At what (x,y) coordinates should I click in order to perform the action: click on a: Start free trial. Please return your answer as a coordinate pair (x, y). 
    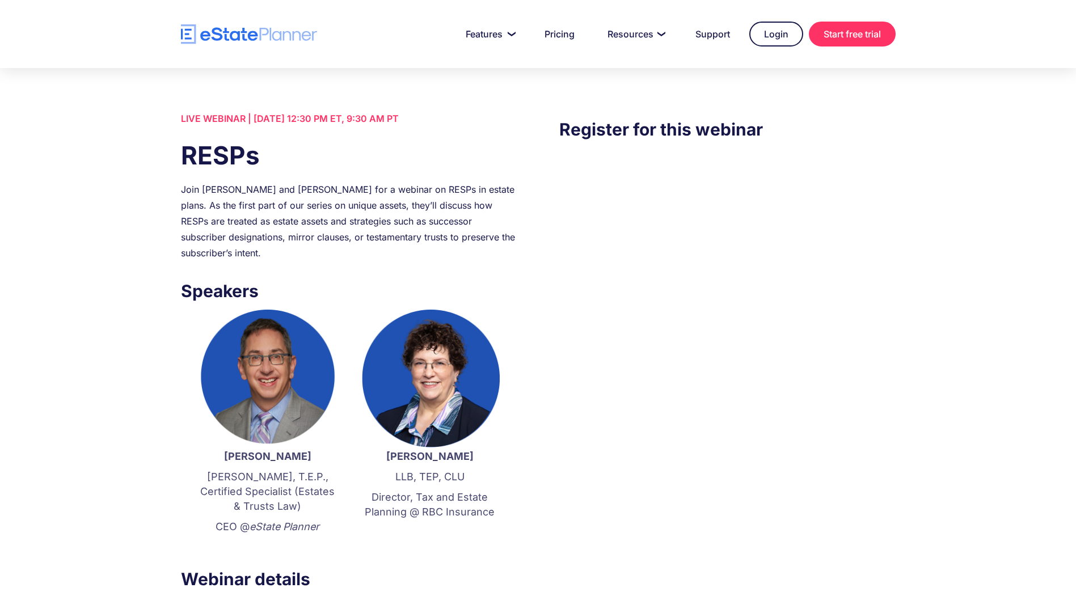
    Looking at the image, I should click on (852, 34).